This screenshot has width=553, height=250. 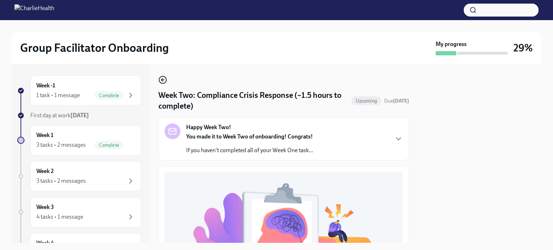 What do you see at coordinates (45, 172) in the screenshot?
I see `h6: Week 2` at bounding box center [45, 172].